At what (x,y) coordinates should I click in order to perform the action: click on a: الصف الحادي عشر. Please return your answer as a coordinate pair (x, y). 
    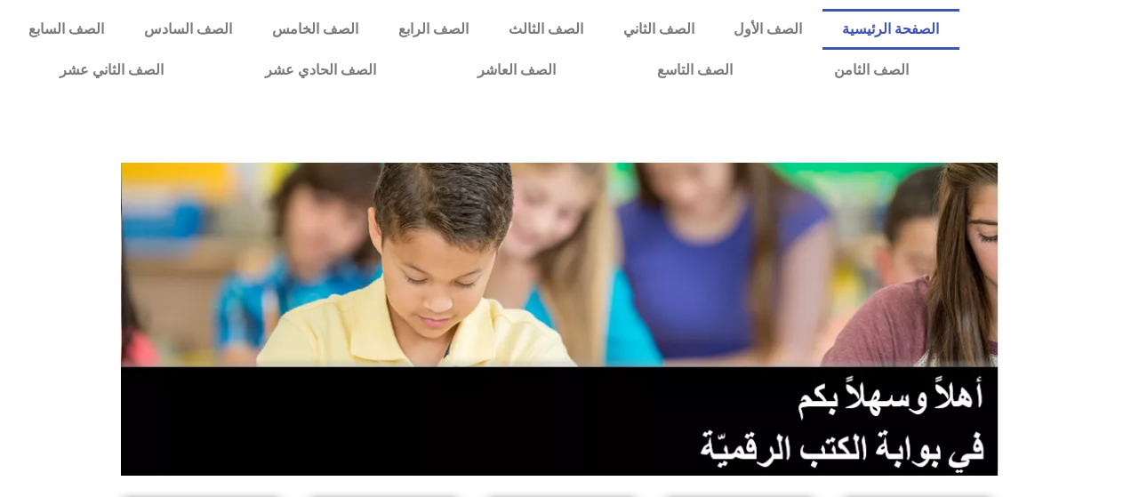
    Looking at the image, I should click on (320, 70).